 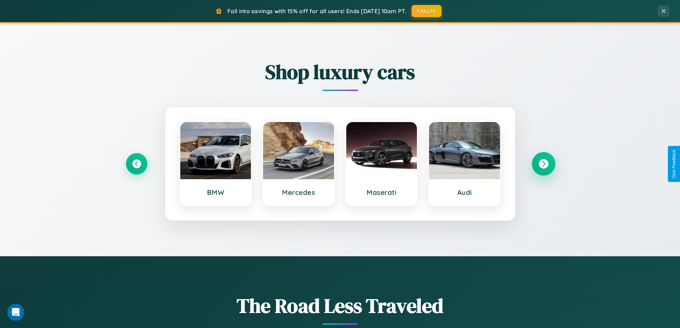 What do you see at coordinates (340, 72) in the screenshot?
I see `h2: Shop luxury cars` at bounding box center [340, 72].